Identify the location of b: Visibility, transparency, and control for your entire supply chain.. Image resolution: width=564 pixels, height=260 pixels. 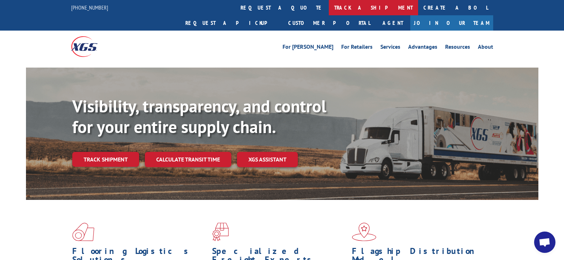
(199, 116).